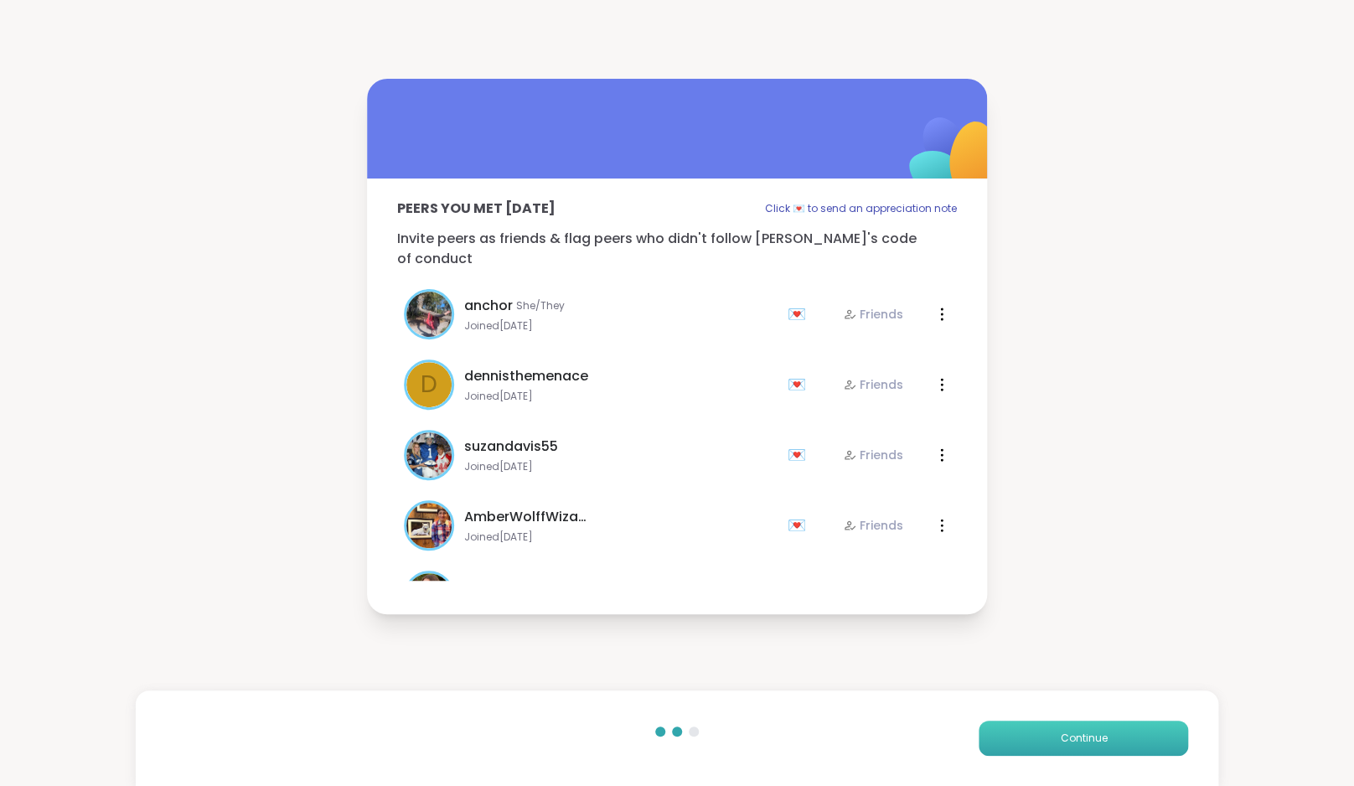 The width and height of the screenshot is (1354, 786). I want to click on span: shelleehance, so click(509, 587).